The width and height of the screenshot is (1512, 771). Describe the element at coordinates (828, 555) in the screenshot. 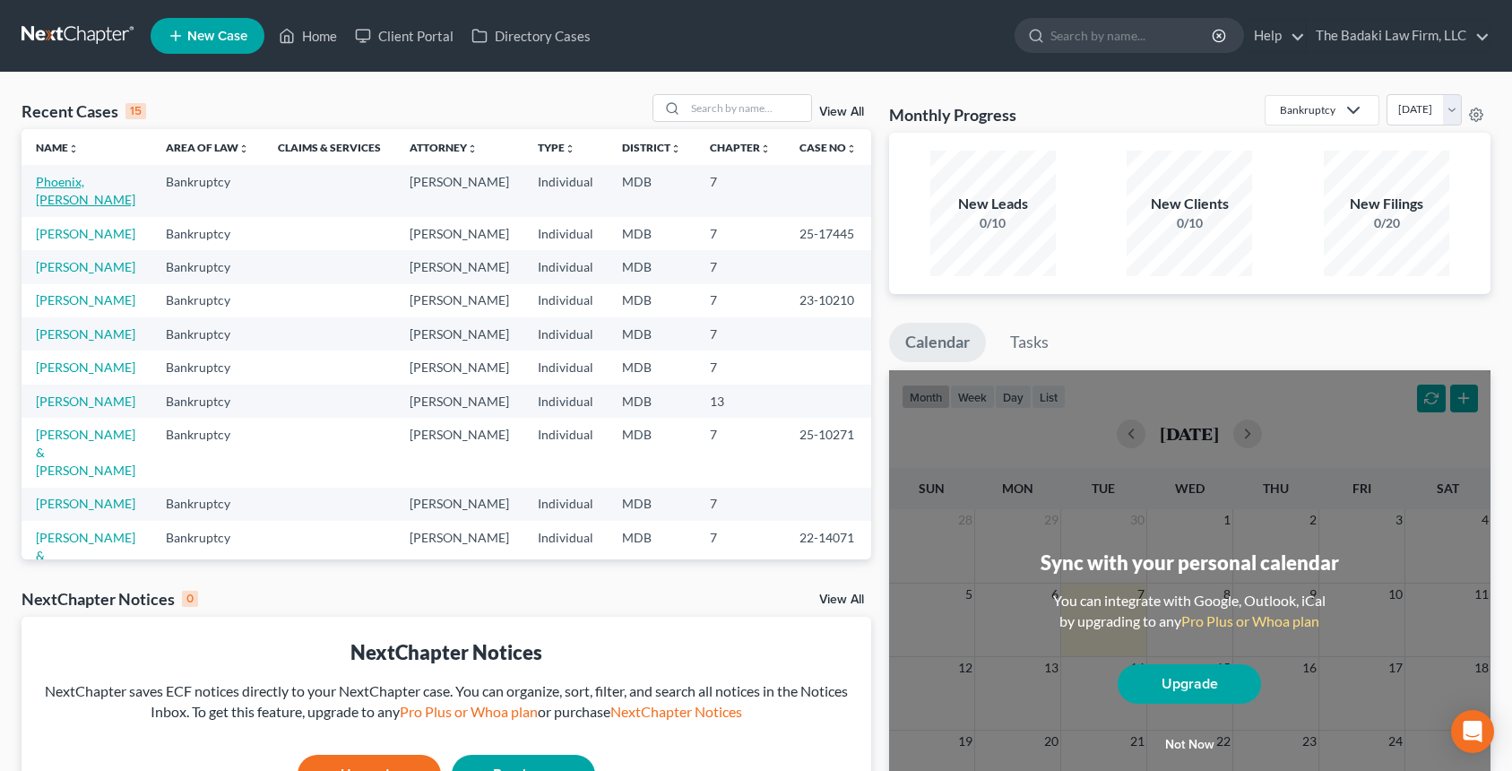

I see `td: 22-14071` at that location.